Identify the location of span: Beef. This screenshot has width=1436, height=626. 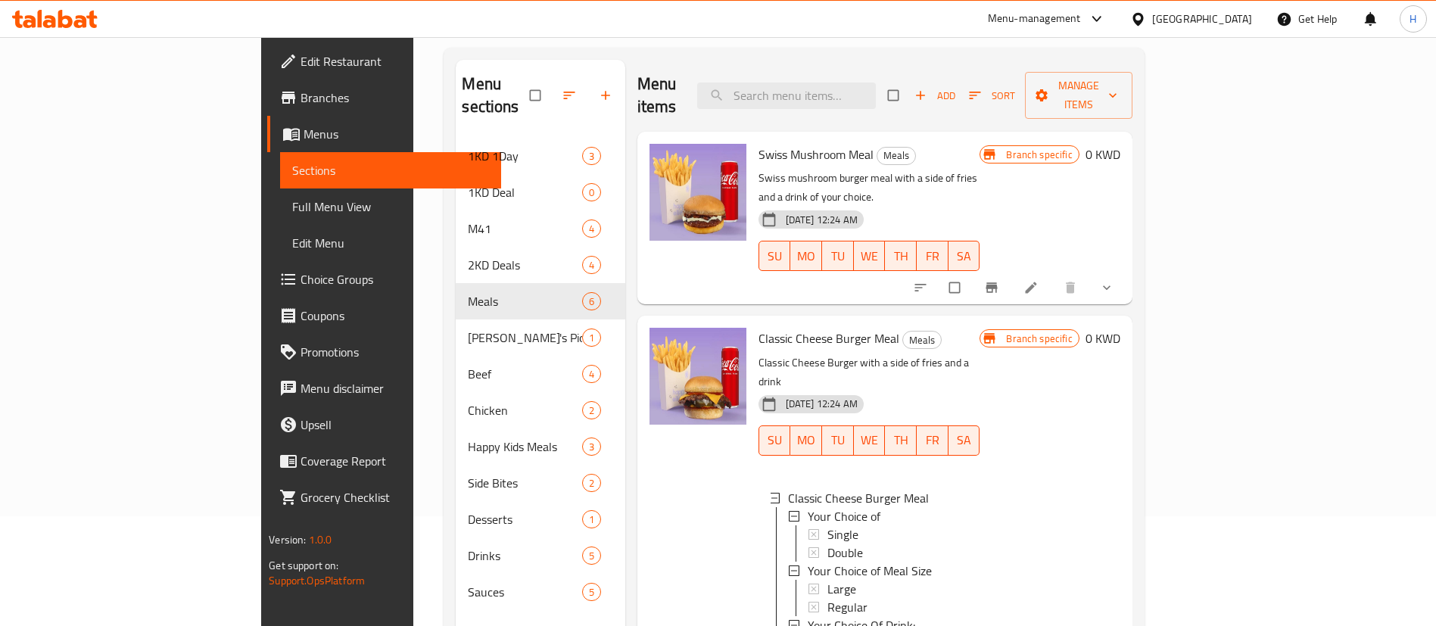
(525, 374).